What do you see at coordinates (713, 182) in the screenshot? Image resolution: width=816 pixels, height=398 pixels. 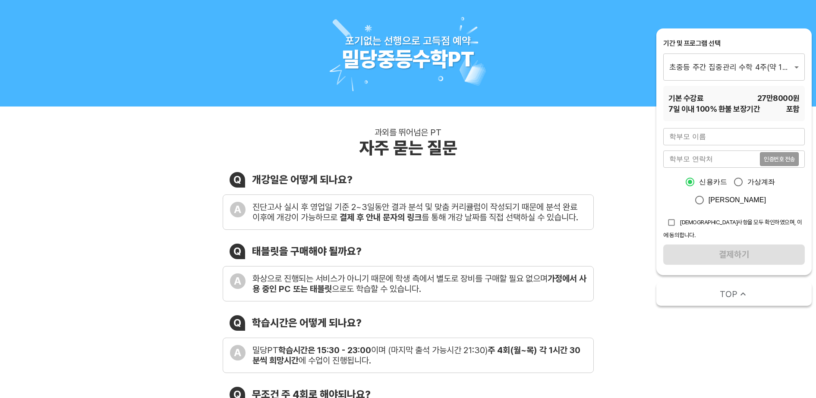 I see `span: 신용카드` at bounding box center [713, 182].